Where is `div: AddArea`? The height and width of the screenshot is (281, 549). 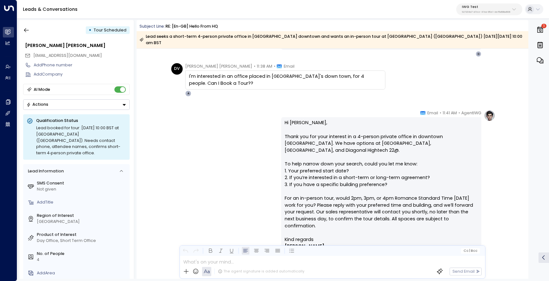 div: AddArea is located at coordinates (82, 273).